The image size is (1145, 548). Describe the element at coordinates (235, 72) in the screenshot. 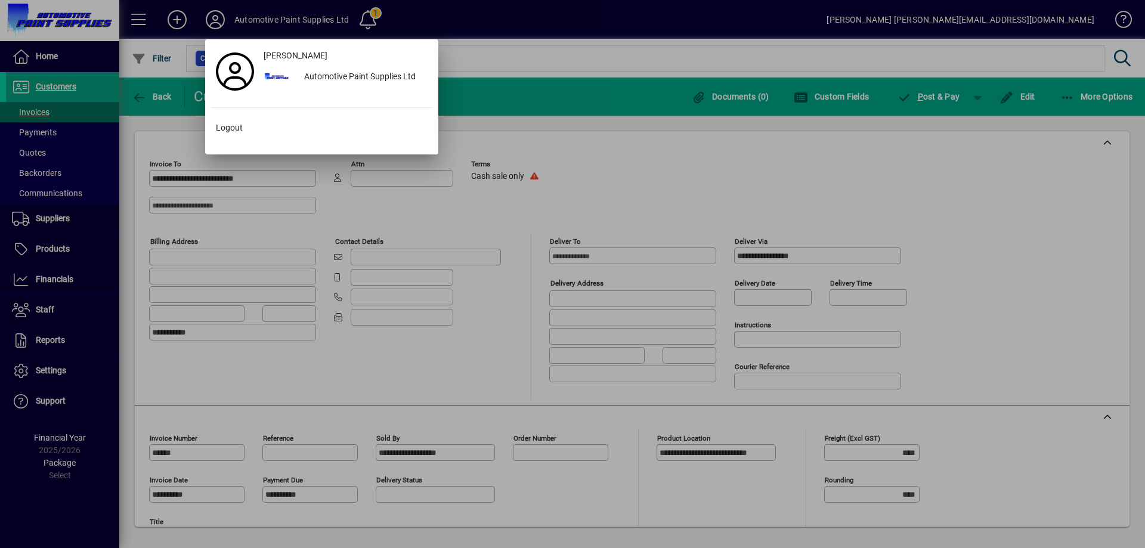

I see `a: Profile` at that location.